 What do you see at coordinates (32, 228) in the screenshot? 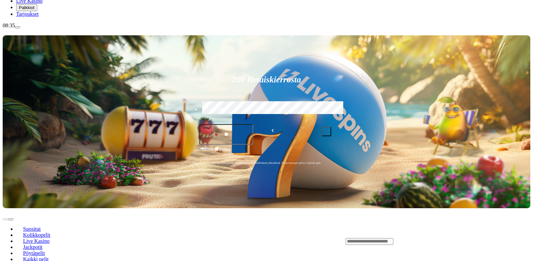
I see `span: Suositut` at bounding box center [32, 228].